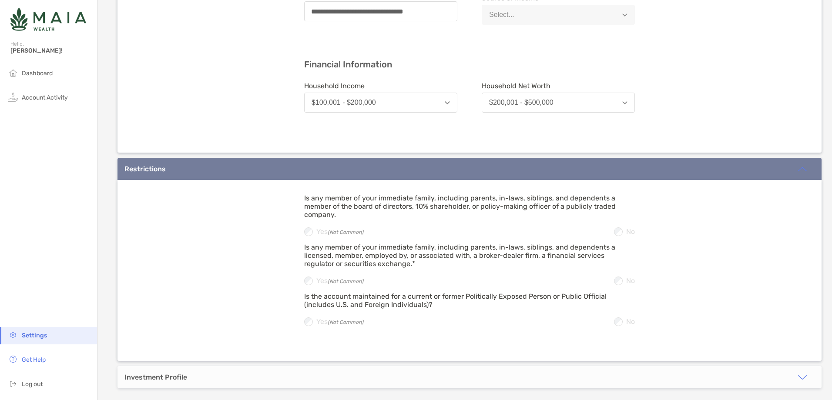  I want to click on span: Household Net Worth, so click(558, 86).